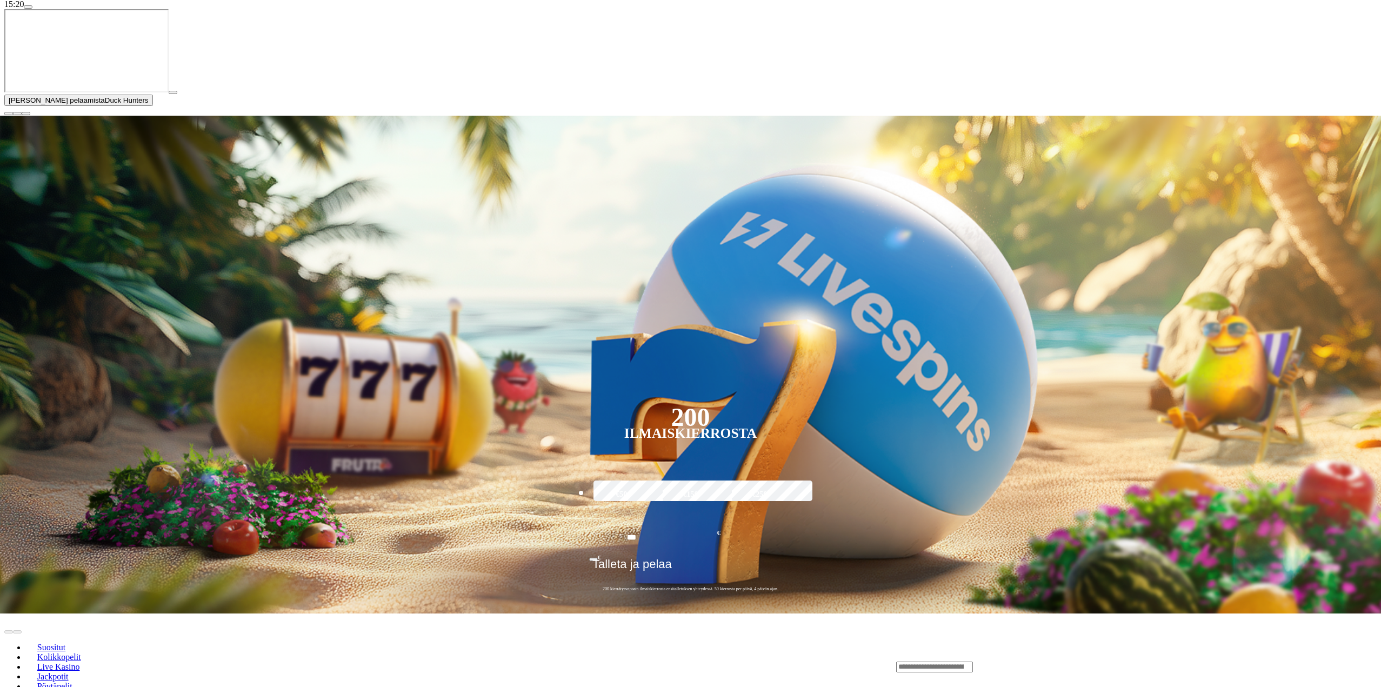  What do you see at coordinates (52, 676) in the screenshot?
I see `a: Jackpotit` at bounding box center [52, 676].